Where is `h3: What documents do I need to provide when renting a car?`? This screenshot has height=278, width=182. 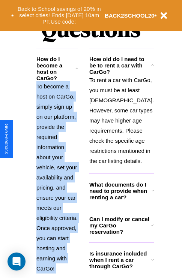
h3: What documents do I need to provide when renting a car? is located at coordinates (120, 191).